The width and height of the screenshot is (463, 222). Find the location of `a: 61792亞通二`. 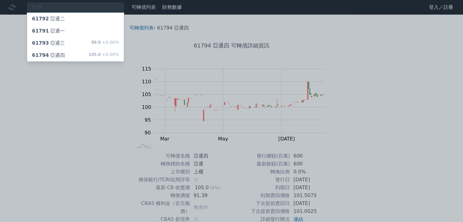

a: 61792亞通二 is located at coordinates (75, 19).